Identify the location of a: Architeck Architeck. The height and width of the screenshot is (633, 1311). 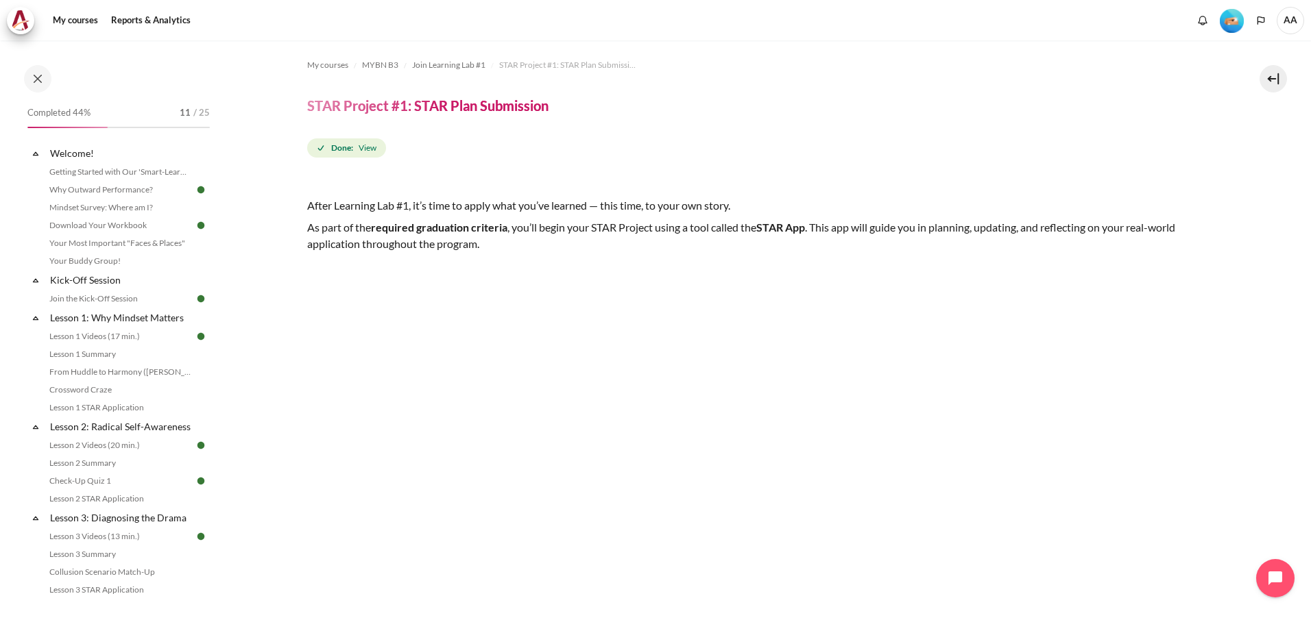
(24, 21).